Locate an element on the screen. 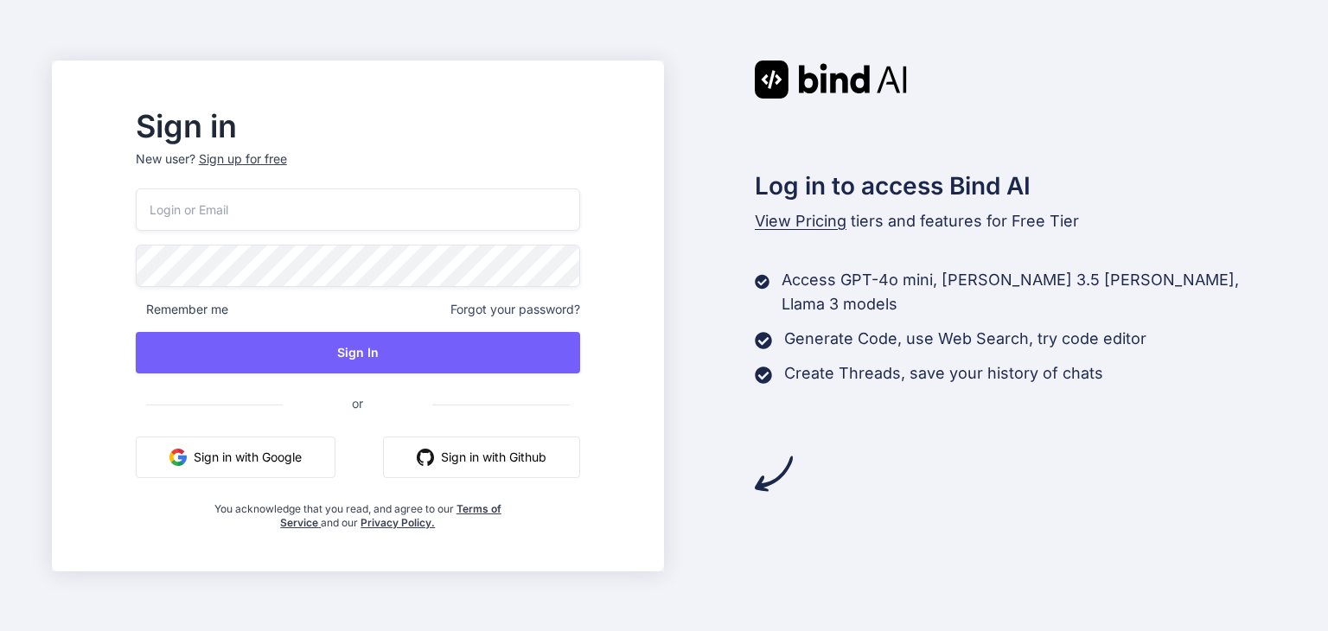 This screenshot has height=631, width=1328. p: Create Threads, save your history of chats is located at coordinates (943, 373).